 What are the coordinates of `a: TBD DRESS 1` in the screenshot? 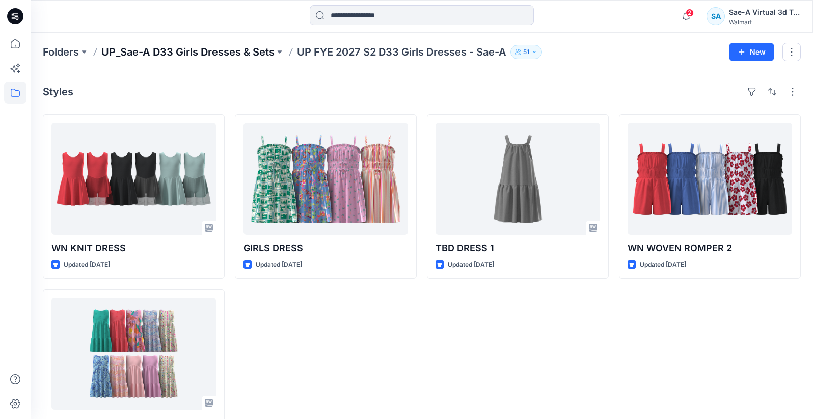 It's located at (517, 179).